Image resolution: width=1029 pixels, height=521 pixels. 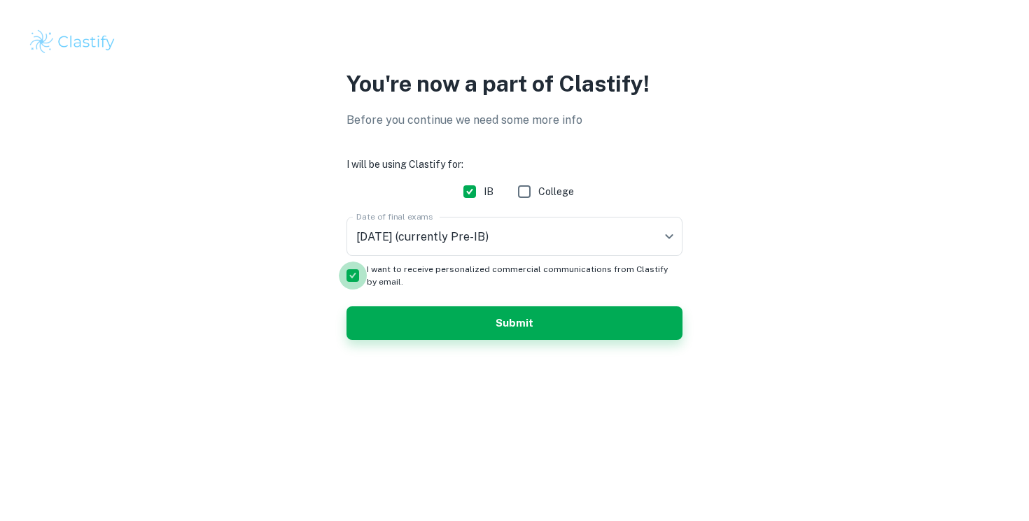 I want to click on label: Date of final exams, so click(x=394, y=216).